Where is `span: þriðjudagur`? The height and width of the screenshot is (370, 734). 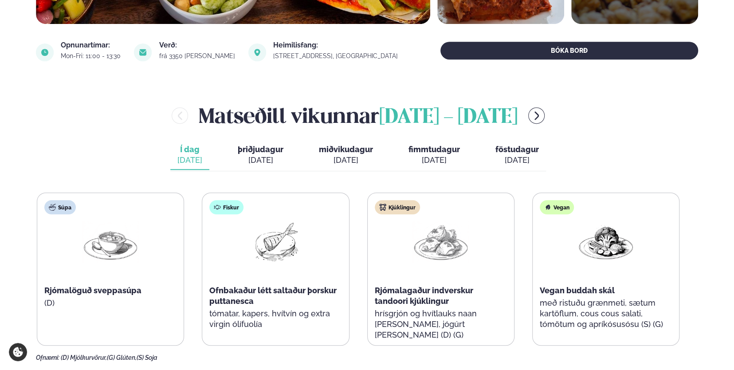
span: þriðjudagur is located at coordinates (260, 149).